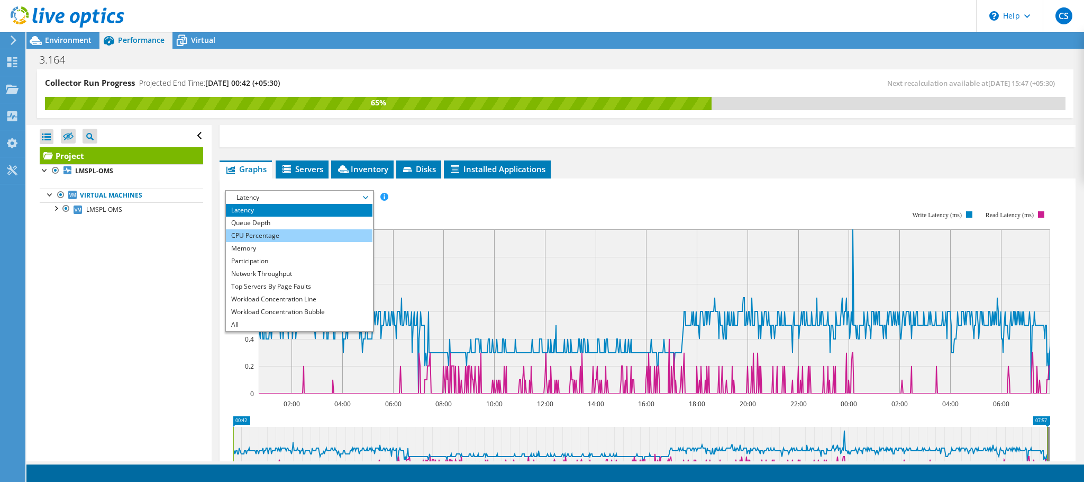 The height and width of the screenshot is (482, 1084). I want to click on span: Servers, so click(302, 169).